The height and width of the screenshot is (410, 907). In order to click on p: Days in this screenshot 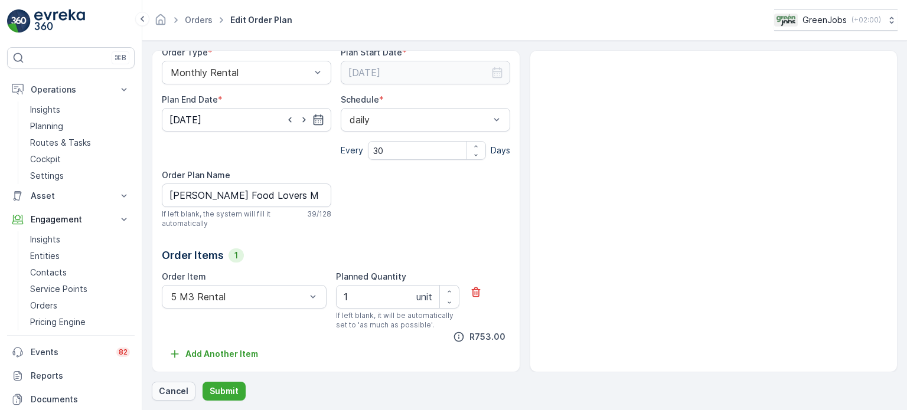, I will do `click(500, 151)`.